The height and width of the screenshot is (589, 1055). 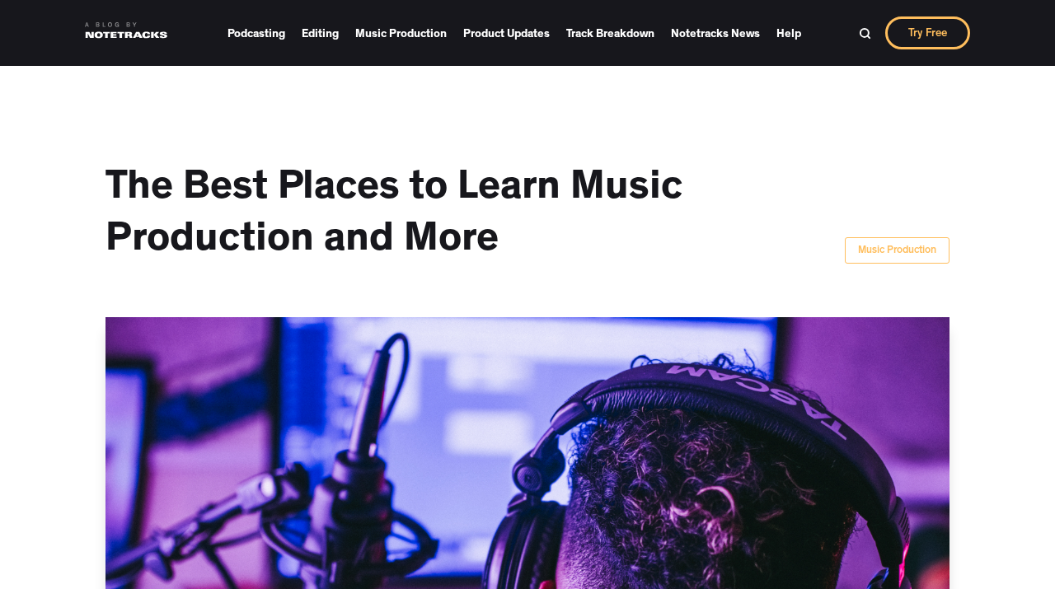 I want to click on a: Podcasting, so click(x=256, y=33).